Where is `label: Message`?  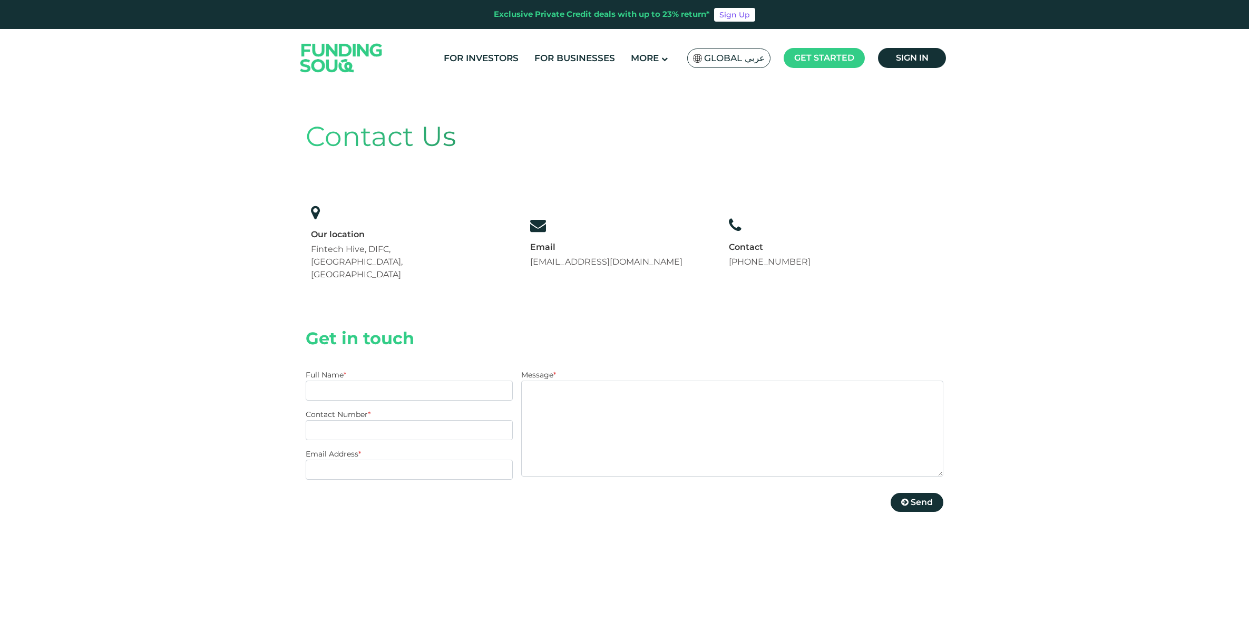 label: Message is located at coordinates (538, 375).